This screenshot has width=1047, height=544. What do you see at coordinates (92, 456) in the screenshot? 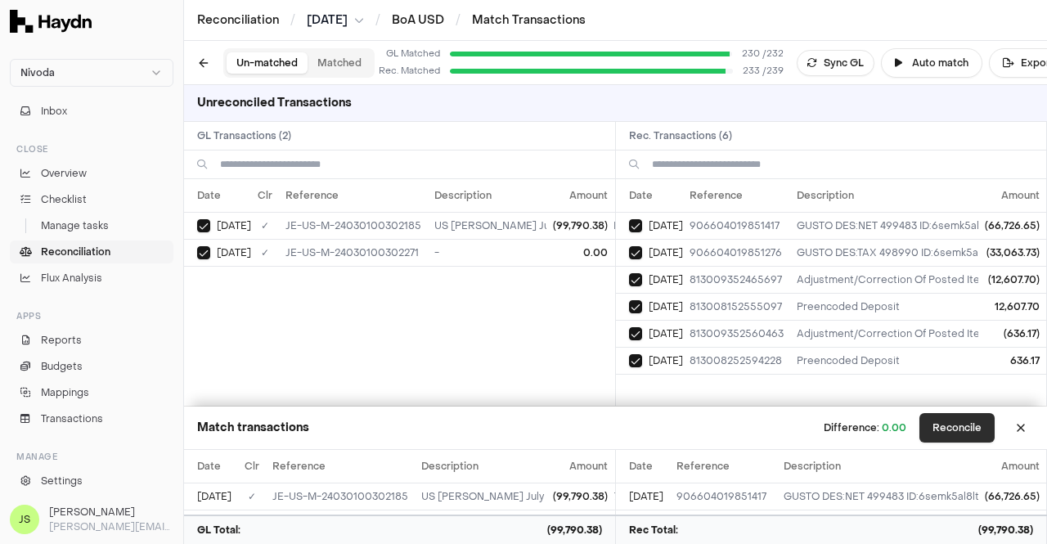
I see `div: Manage` at bounding box center [92, 456].